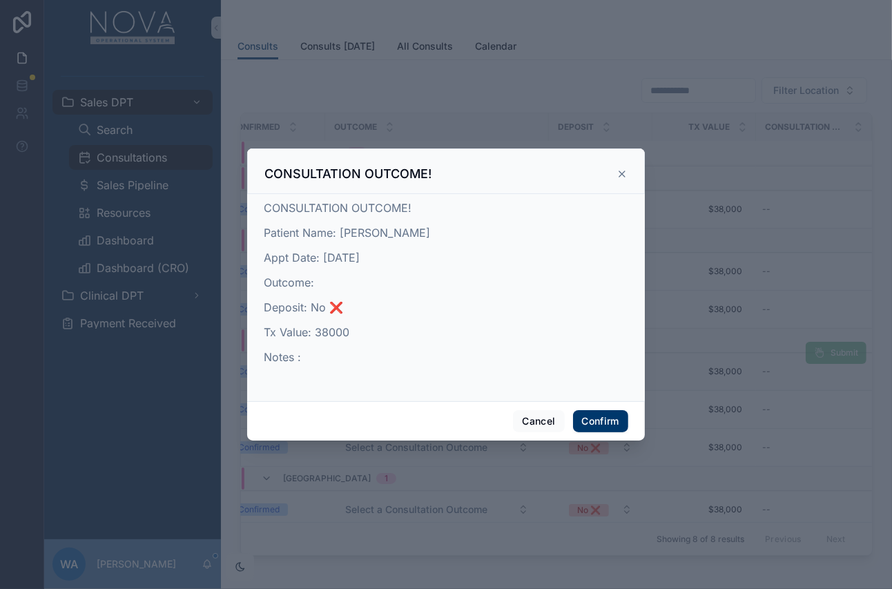  What do you see at coordinates (601, 421) in the screenshot?
I see `button: Confirm` at bounding box center [601, 421].